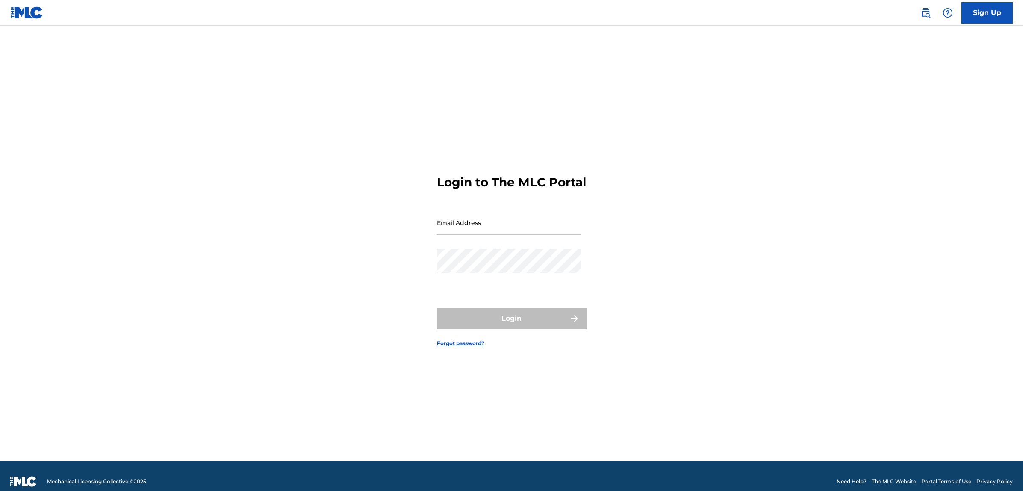  Describe the element at coordinates (948, 13) in the screenshot. I see `img: help` at that location.